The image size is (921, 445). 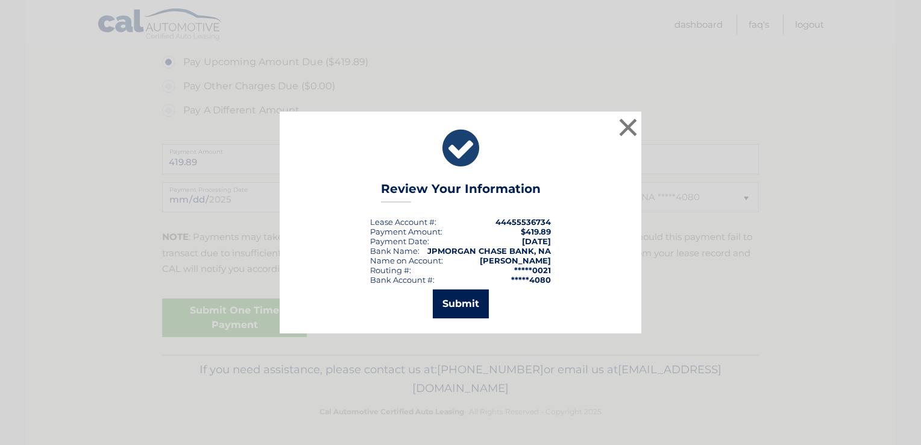 What do you see at coordinates (395, 251) in the screenshot?
I see `div: Bank Name:` at bounding box center [395, 251].